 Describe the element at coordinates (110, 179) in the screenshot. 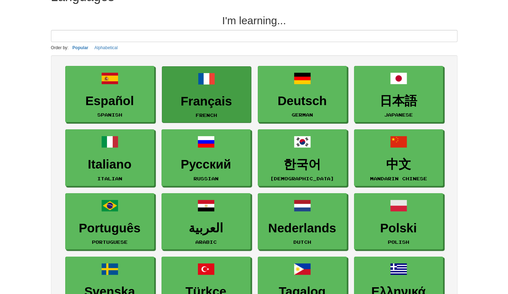

I see `small: Italian` at that location.